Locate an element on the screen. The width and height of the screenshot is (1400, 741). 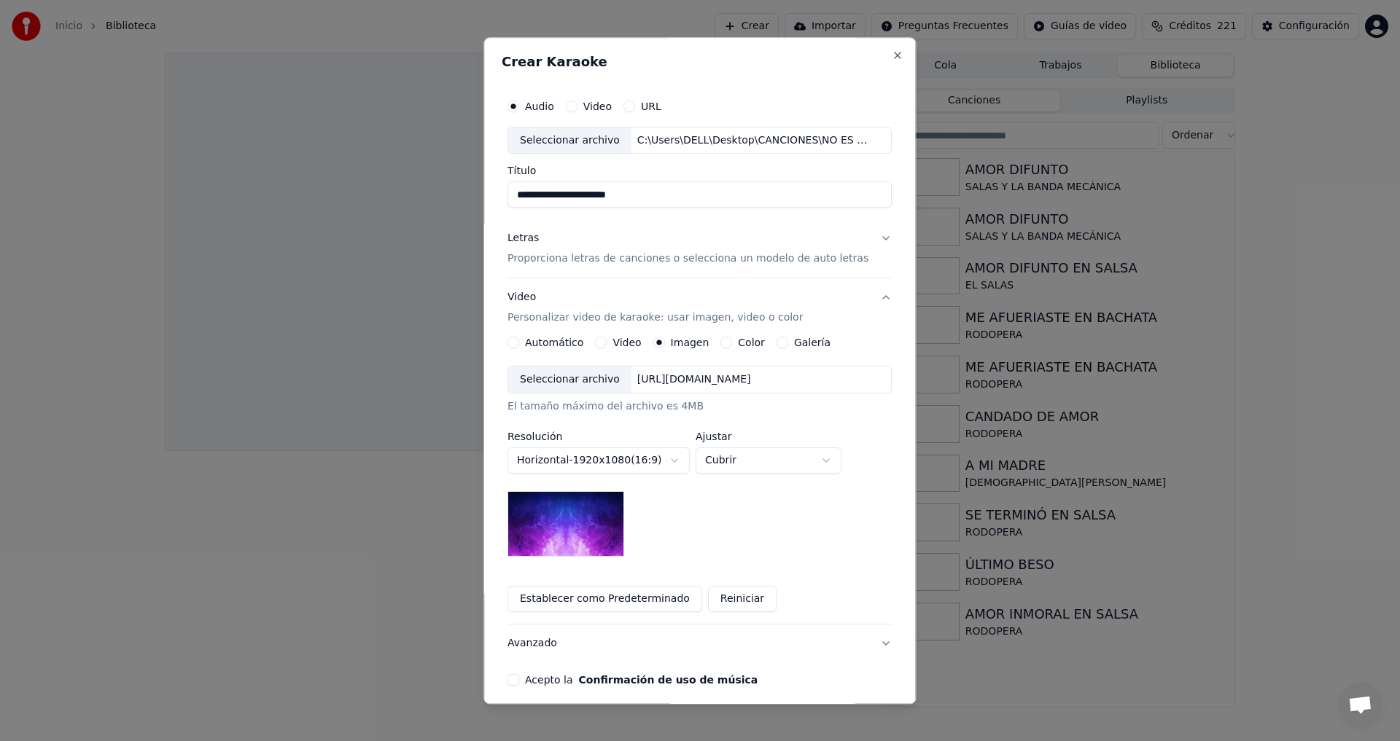
div: Video is located at coordinates (655, 308).